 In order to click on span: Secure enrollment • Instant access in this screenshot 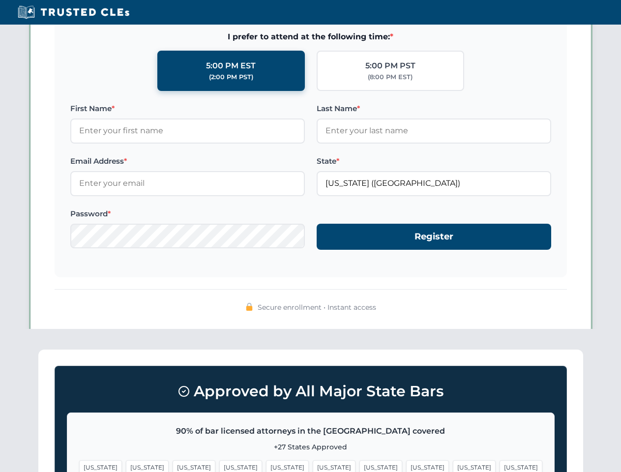, I will do `click(317, 307)`.